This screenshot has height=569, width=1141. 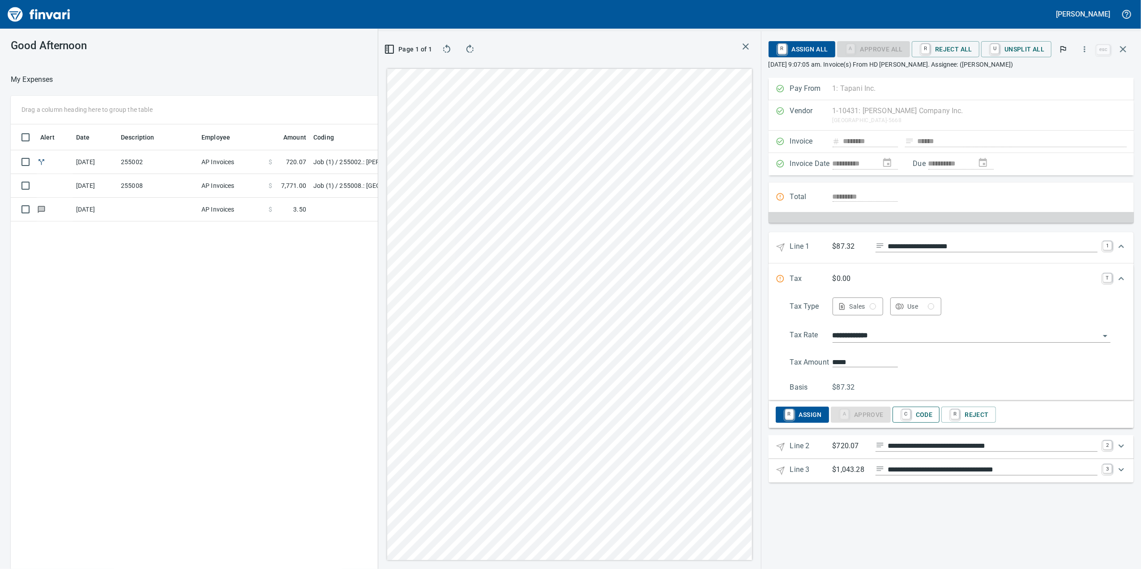 I want to click on nav: breadcrumb, so click(x=32, y=80).